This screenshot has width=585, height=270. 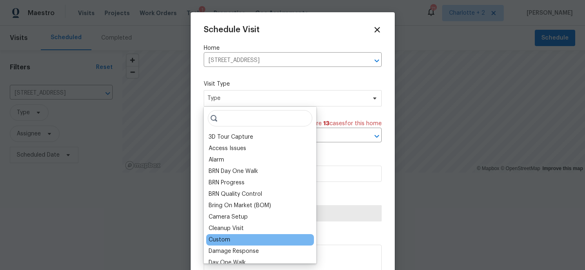 I want to click on span: Schedule Visit, so click(x=232, y=30).